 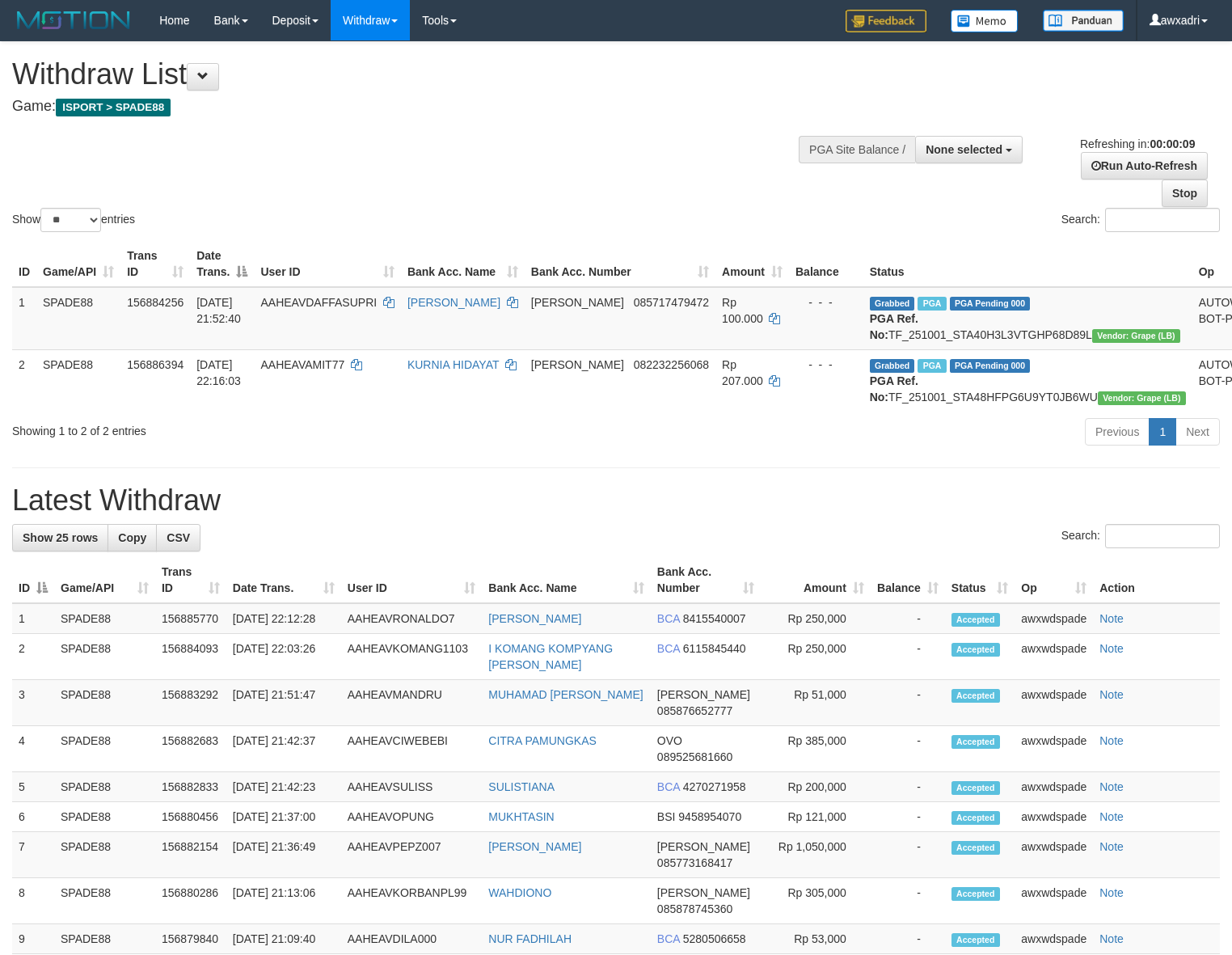 I want to click on div: Showing 1 to 2 of 2 entries, so click(x=257, y=428).